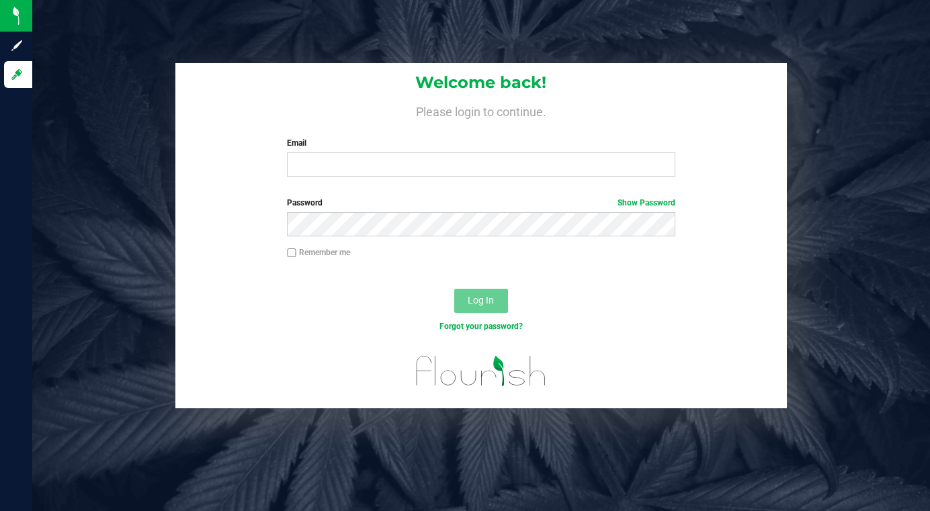 The height and width of the screenshot is (511, 930). Describe the element at coordinates (481, 301) in the screenshot. I see `button: Log In` at that location.